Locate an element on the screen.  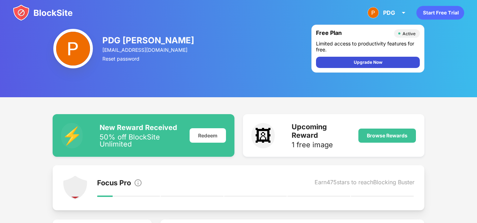
img: info.svg is located at coordinates (138, 183).